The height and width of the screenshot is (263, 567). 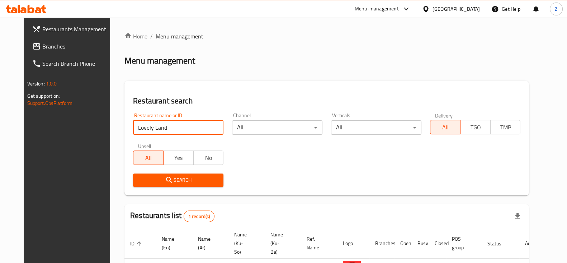 I want to click on a: Search Branch Phone, so click(x=72, y=63).